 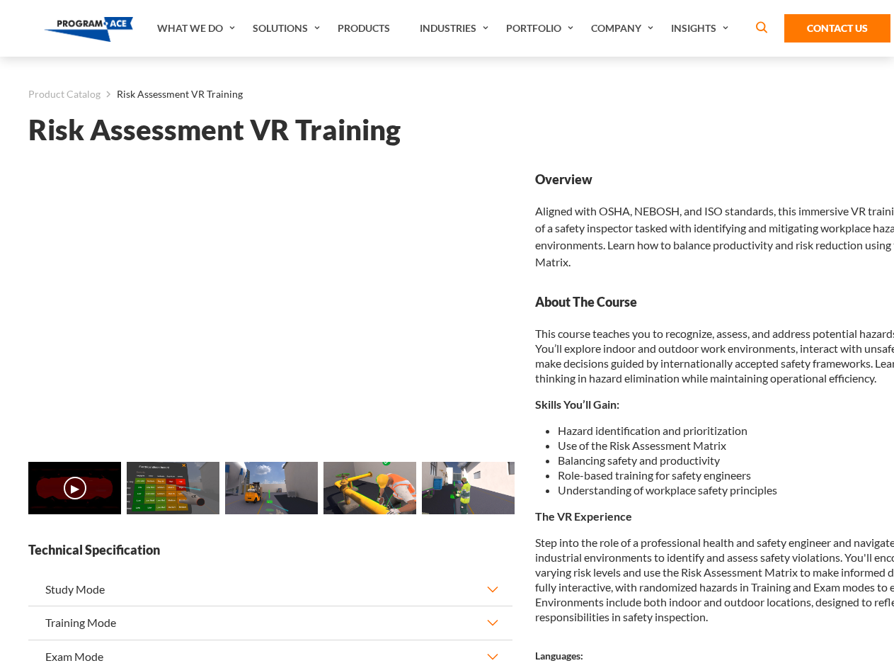 What do you see at coordinates (270, 589) in the screenshot?
I see `button: Study Mode` at bounding box center [270, 589].